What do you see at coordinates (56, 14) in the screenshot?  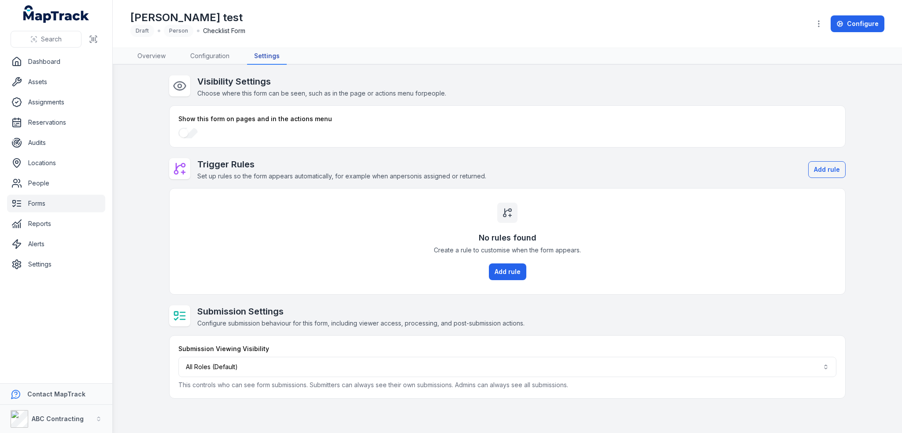 I see `a: MapTrack` at bounding box center [56, 14].